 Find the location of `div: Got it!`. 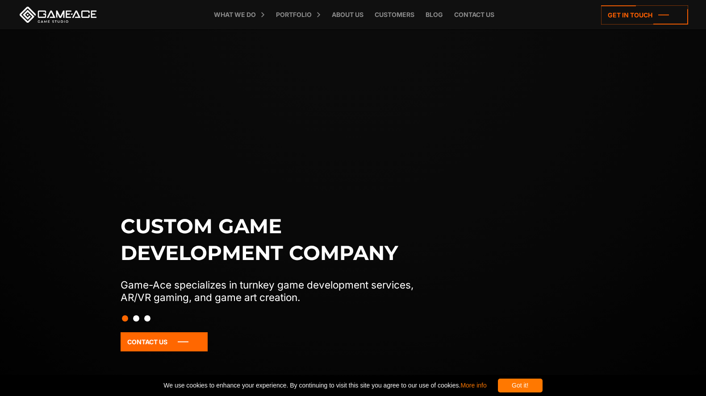

div: Got it! is located at coordinates (520, 386).